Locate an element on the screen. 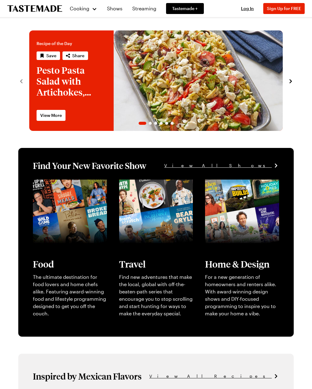 Image resolution: width=312 pixels, height=389 pixels. button: Share is located at coordinates (75, 56).